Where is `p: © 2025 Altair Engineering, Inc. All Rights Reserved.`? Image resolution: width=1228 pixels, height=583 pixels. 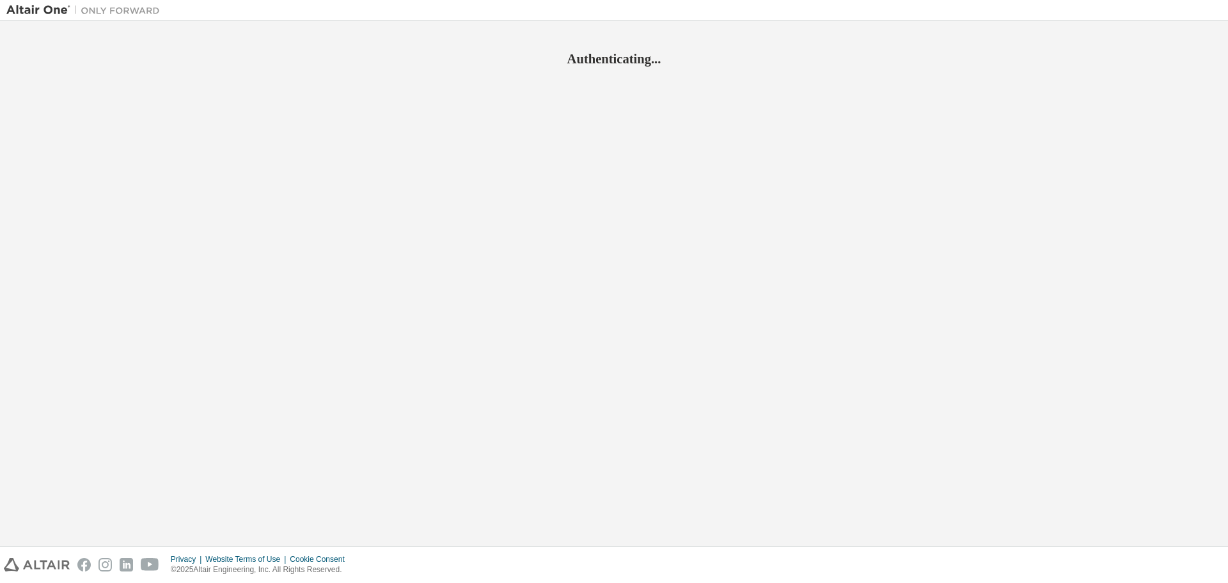 p: © 2025 Altair Engineering, Inc. All Rights Reserved. is located at coordinates (262, 569).